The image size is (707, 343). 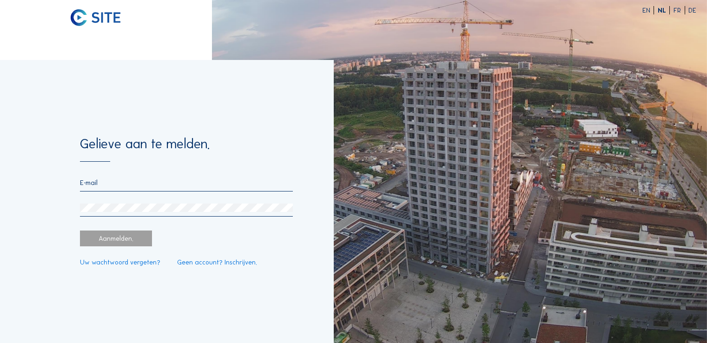 I want to click on div: NL, so click(x=664, y=10).